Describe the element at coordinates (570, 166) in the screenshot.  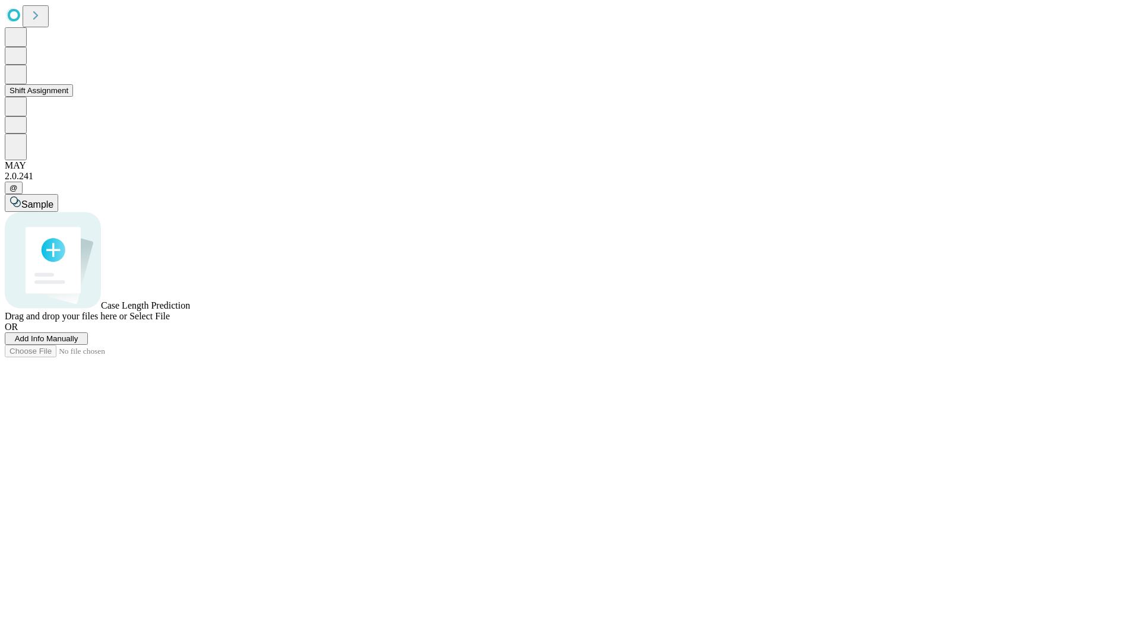
I see `div: MAY` at that location.